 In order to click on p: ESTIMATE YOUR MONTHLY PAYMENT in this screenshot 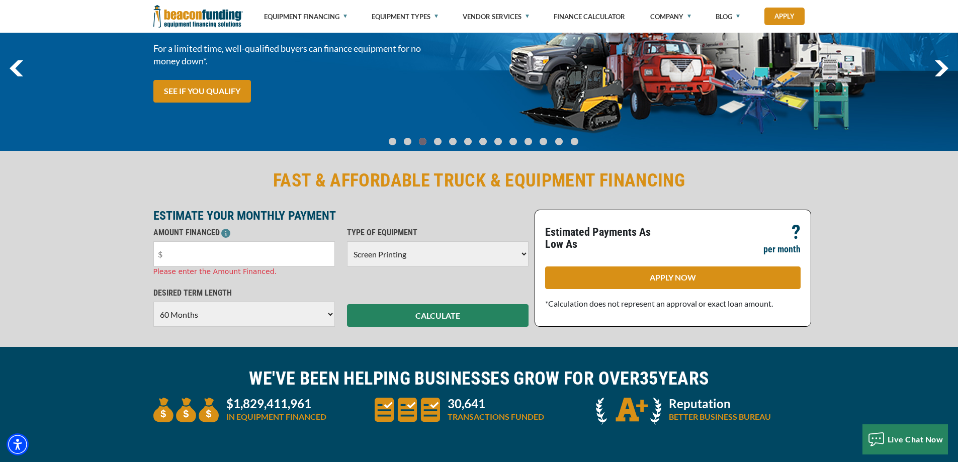, I will do `click(341, 216)`.